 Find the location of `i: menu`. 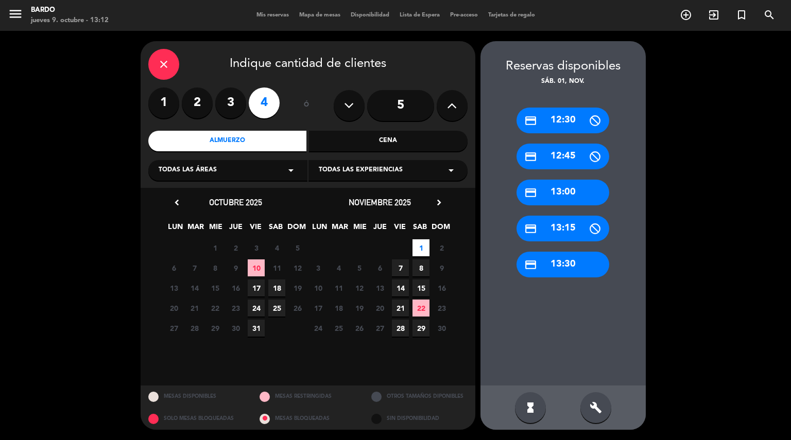

i: menu is located at coordinates (15, 14).